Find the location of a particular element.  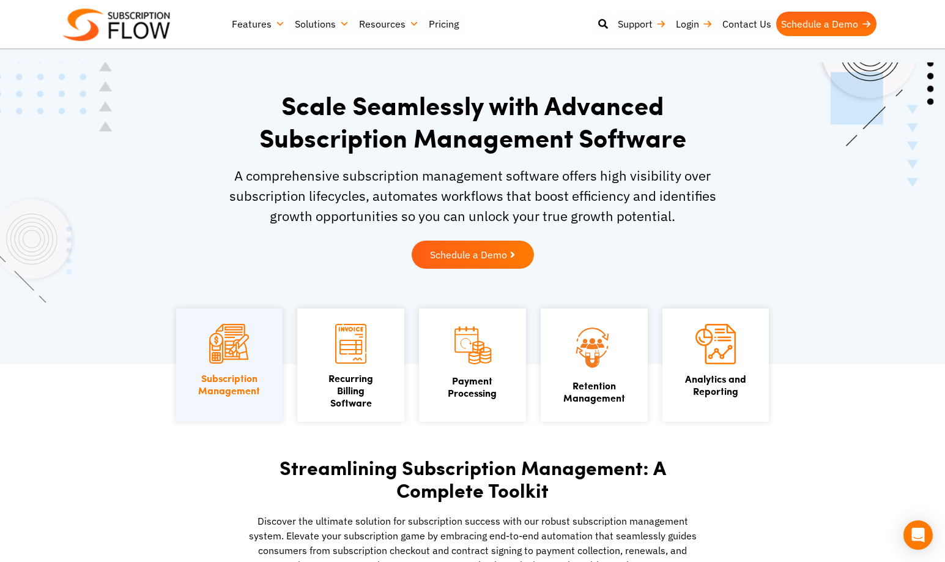

img: Payment Processing icon is located at coordinates (472, 344).